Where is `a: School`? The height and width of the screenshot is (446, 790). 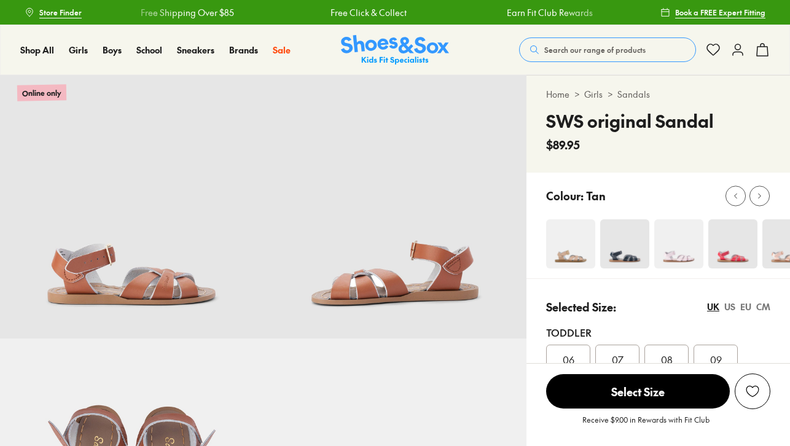 a: School is located at coordinates (149, 50).